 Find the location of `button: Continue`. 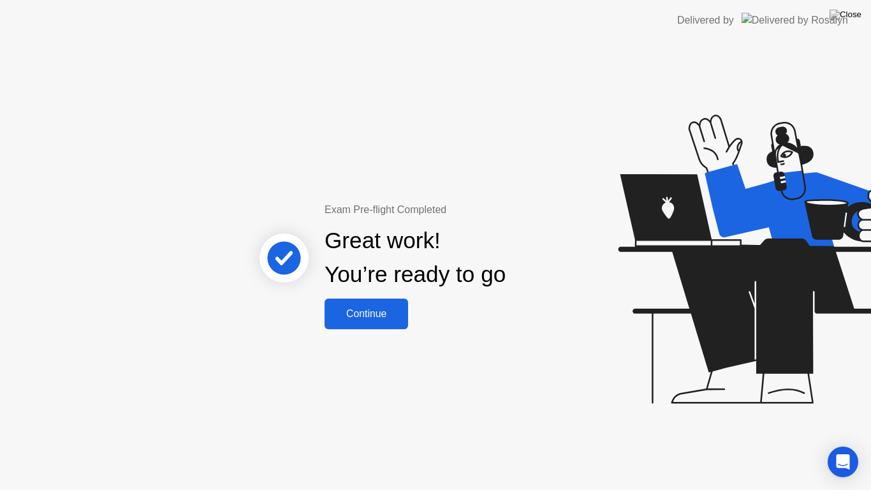

button: Continue is located at coordinates (366, 314).